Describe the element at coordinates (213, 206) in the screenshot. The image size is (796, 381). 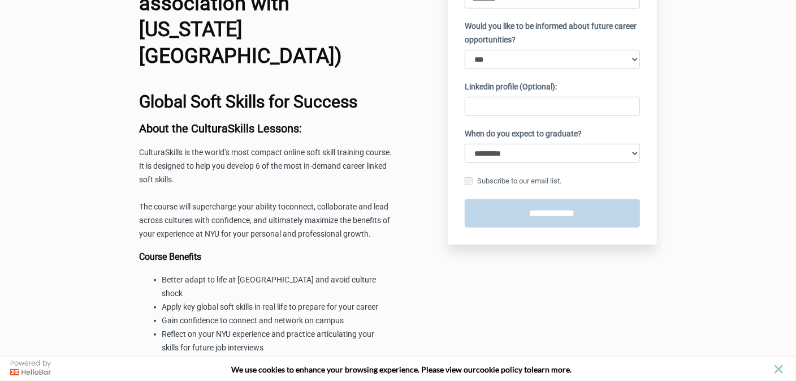
I see `span: The course will supercharge your ability to` at that location.